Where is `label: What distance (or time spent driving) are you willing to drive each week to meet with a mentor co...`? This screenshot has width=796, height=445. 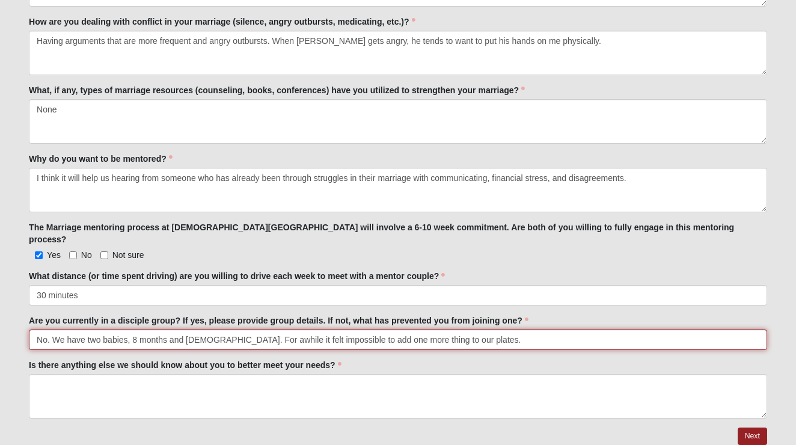 label: What distance (or time spent driving) are you willing to drive each week to meet with a mentor co... is located at coordinates (237, 276).